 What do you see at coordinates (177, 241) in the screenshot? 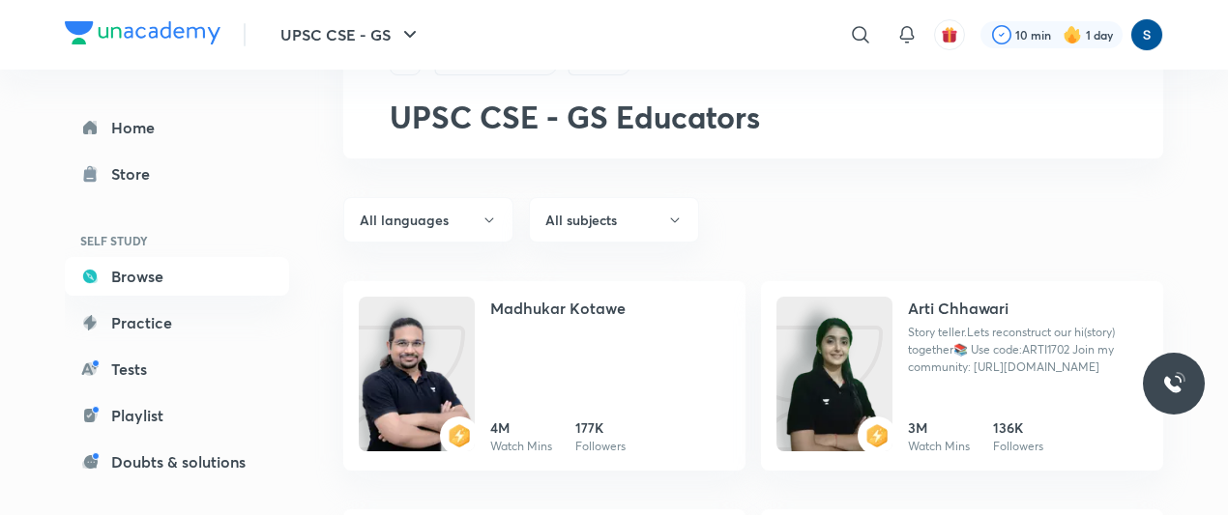
I see `h6: SELF STUDY` at bounding box center [177, 241].